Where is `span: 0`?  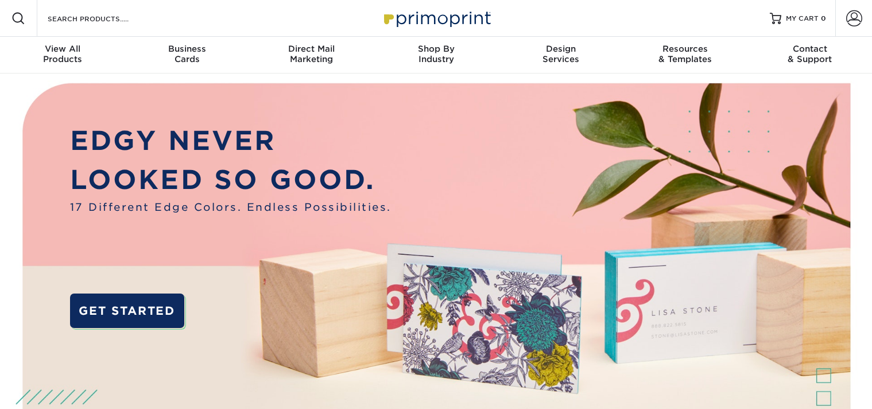 span: 0 is located at coordinates (823, 18).